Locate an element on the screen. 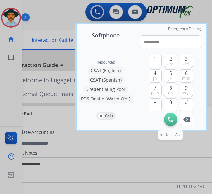 This screenshot has width=212, height=194. span: 5 is located at coordinates (171, 73).